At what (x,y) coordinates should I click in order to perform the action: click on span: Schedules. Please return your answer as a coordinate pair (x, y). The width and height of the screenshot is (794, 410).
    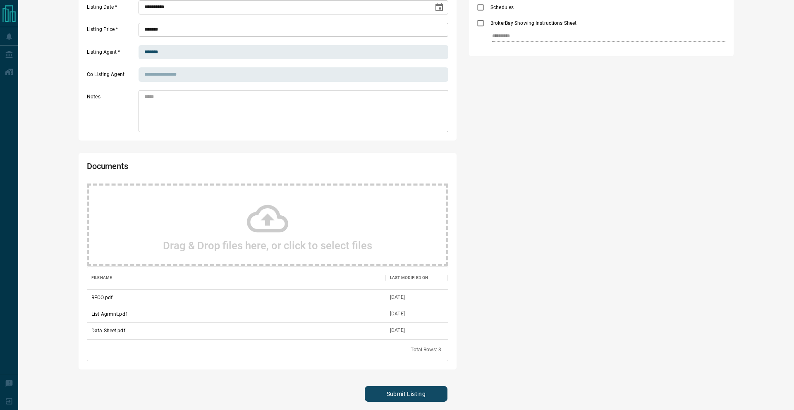
    Looking at the image, I should click on (502, 7).